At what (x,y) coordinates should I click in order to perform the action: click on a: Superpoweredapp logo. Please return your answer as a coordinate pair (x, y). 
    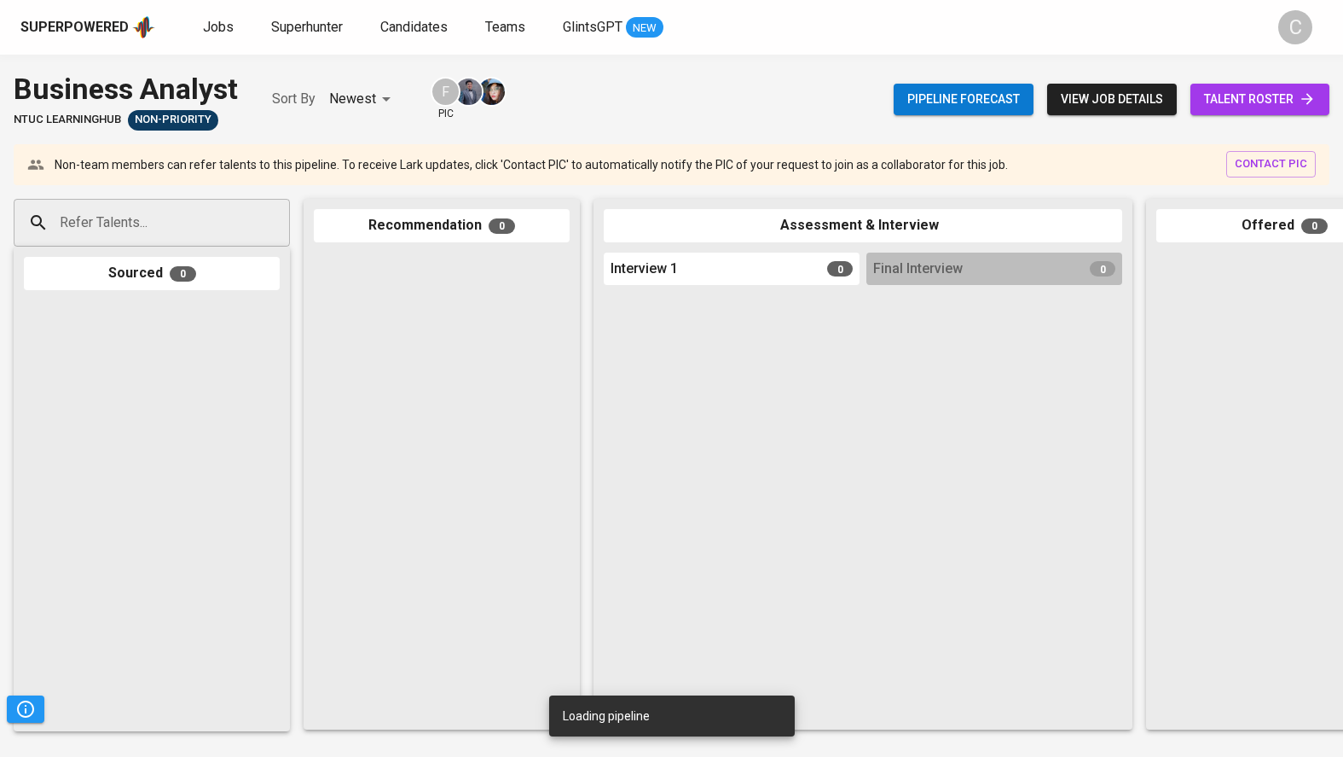
    Looking at the image, I should click on (88, 27).